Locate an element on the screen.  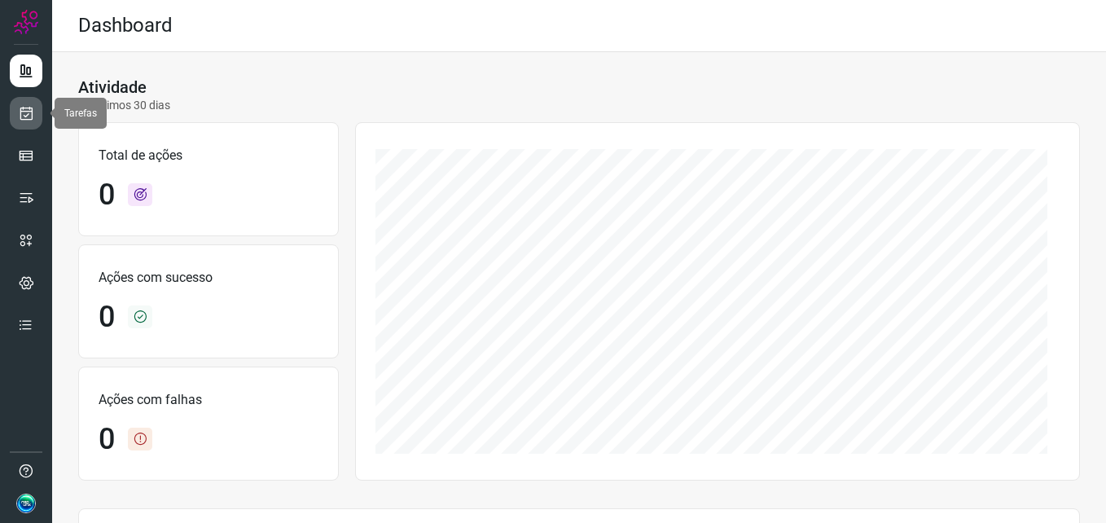
span: Tarefas is located at coordinates (81, 113).